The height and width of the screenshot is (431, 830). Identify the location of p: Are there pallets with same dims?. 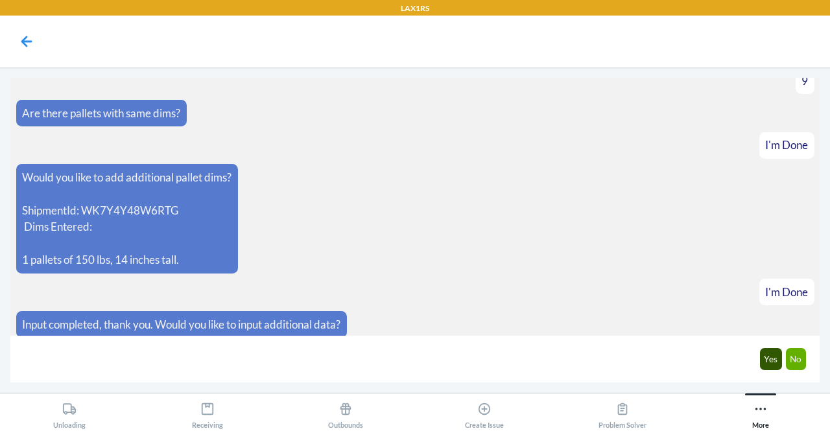
(101, 113).